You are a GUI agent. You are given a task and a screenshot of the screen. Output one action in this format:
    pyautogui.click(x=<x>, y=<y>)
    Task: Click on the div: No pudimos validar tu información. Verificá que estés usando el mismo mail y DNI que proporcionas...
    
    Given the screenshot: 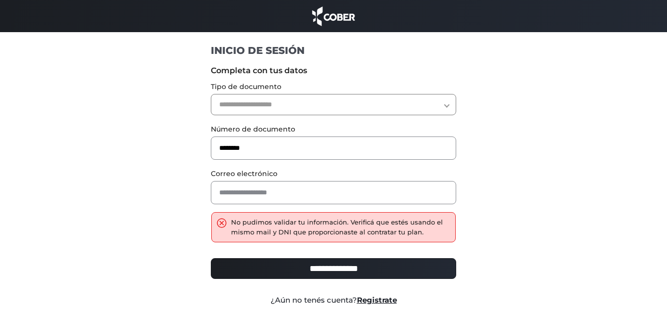 What is the action you would take?
    pyautogui.click(x=341, y=227)
    